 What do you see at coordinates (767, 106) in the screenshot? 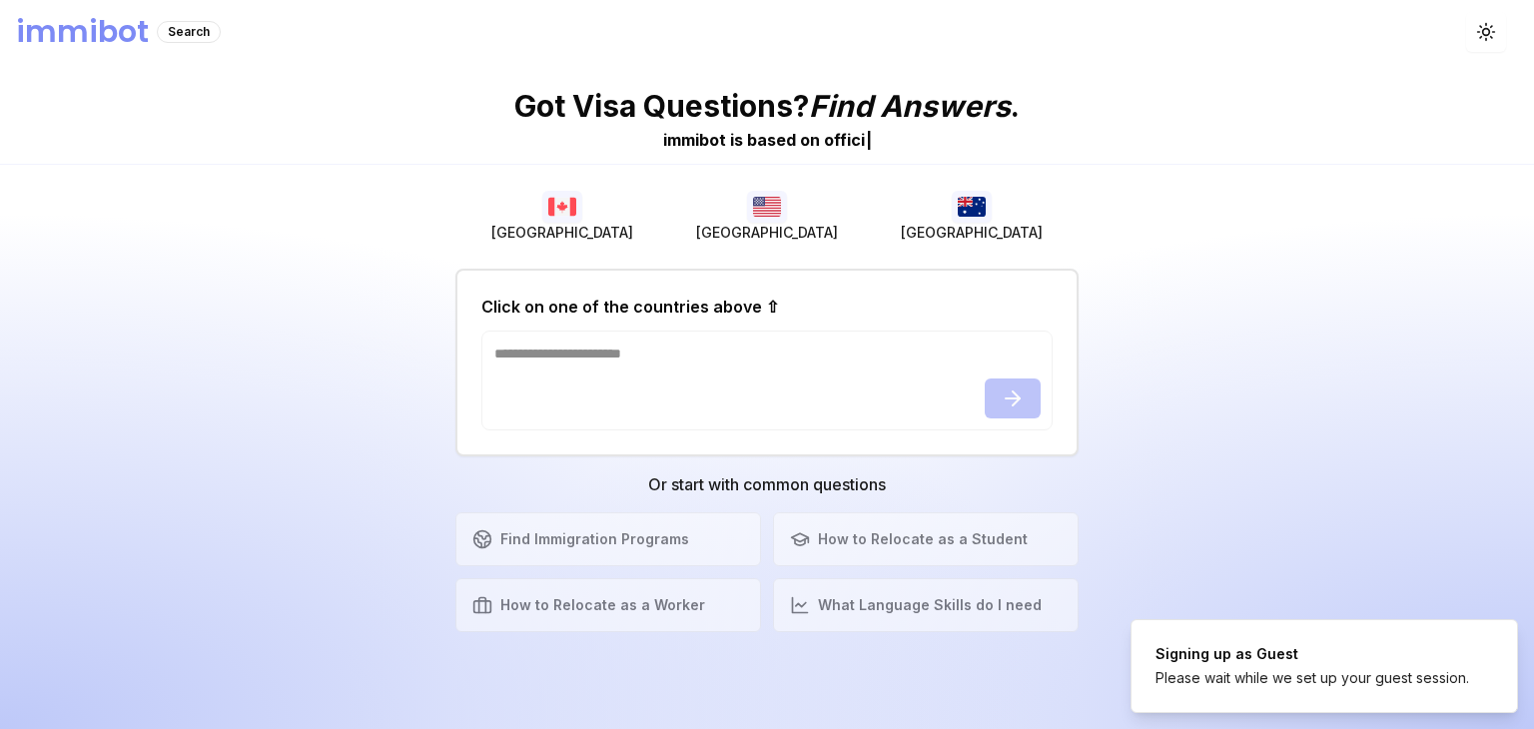
I see `p: Got Visa Questions? .` at bounding box center [767, 106].